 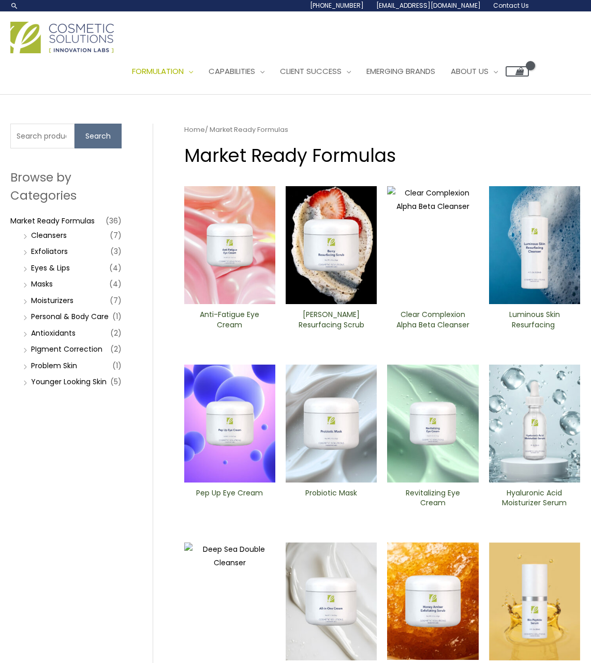 I want to click on h1: Market Ready Formulas, so click(x=382, y=155).